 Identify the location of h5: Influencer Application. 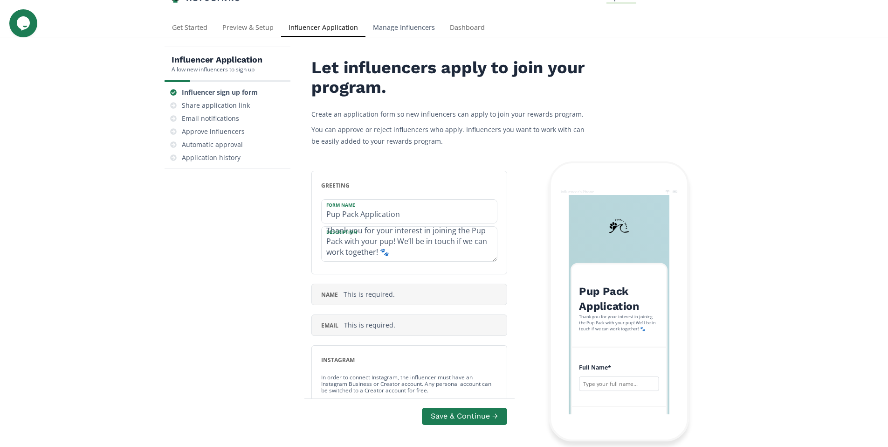
(217, 60).